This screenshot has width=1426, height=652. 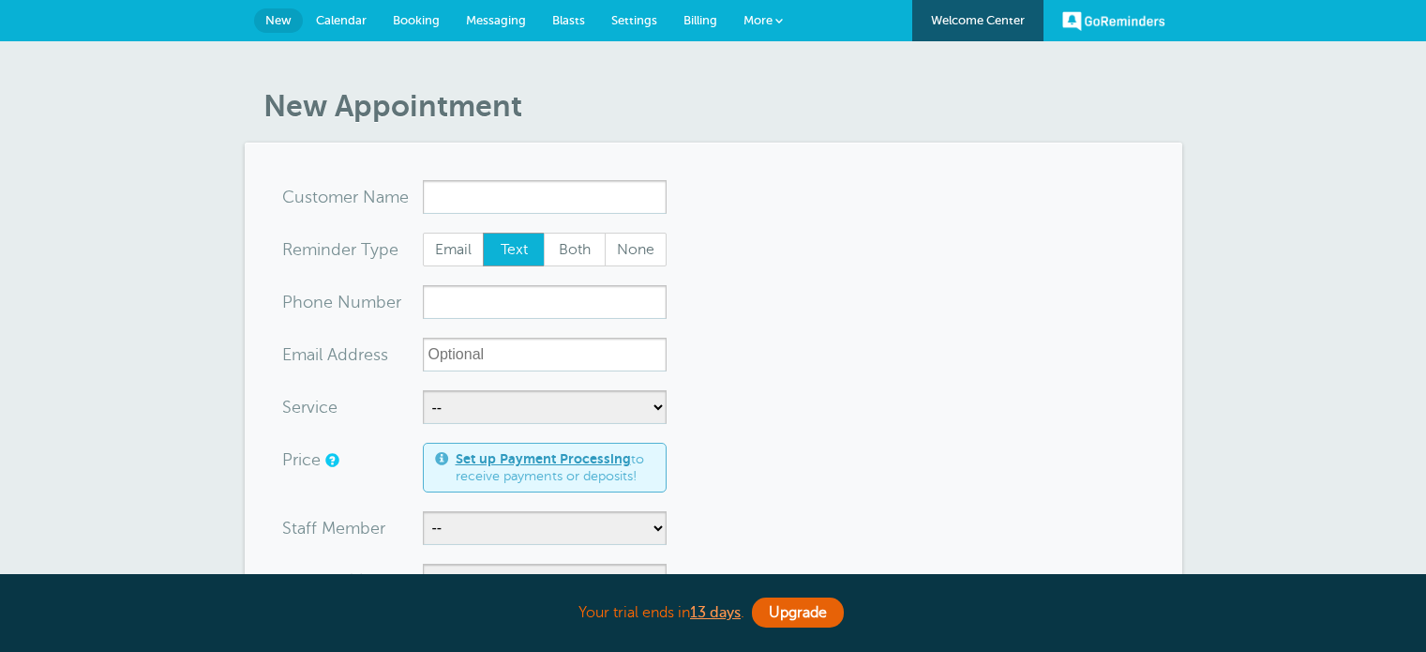 I want to click on span: tomer N, so click(x=344, y=197).